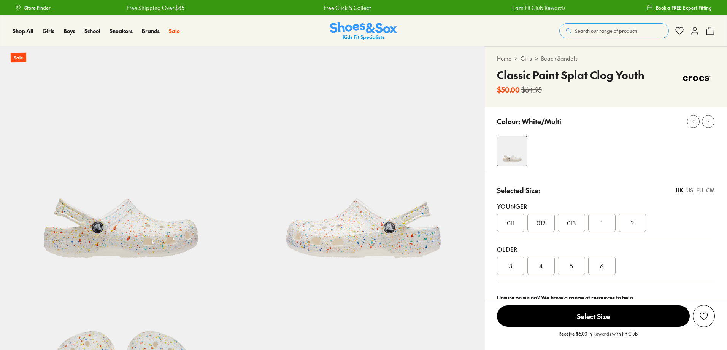 The height and width of the screenshot is (350, 727). What do you see at coordinates (684, 8) in the screenshot?
I see `span: Book a FREE Expert Fitting` at bounding box center [684, 8].